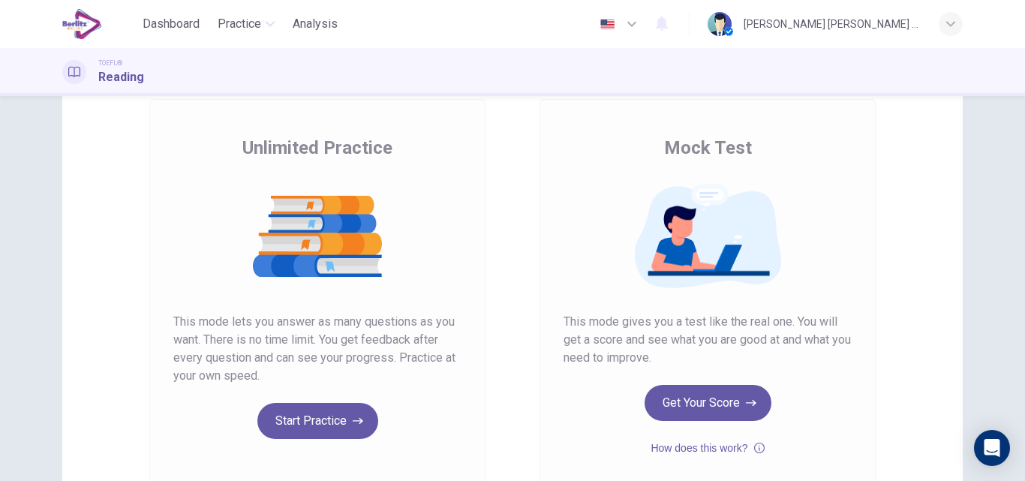  I want to click on span: Mock Test, so click(708, 148).